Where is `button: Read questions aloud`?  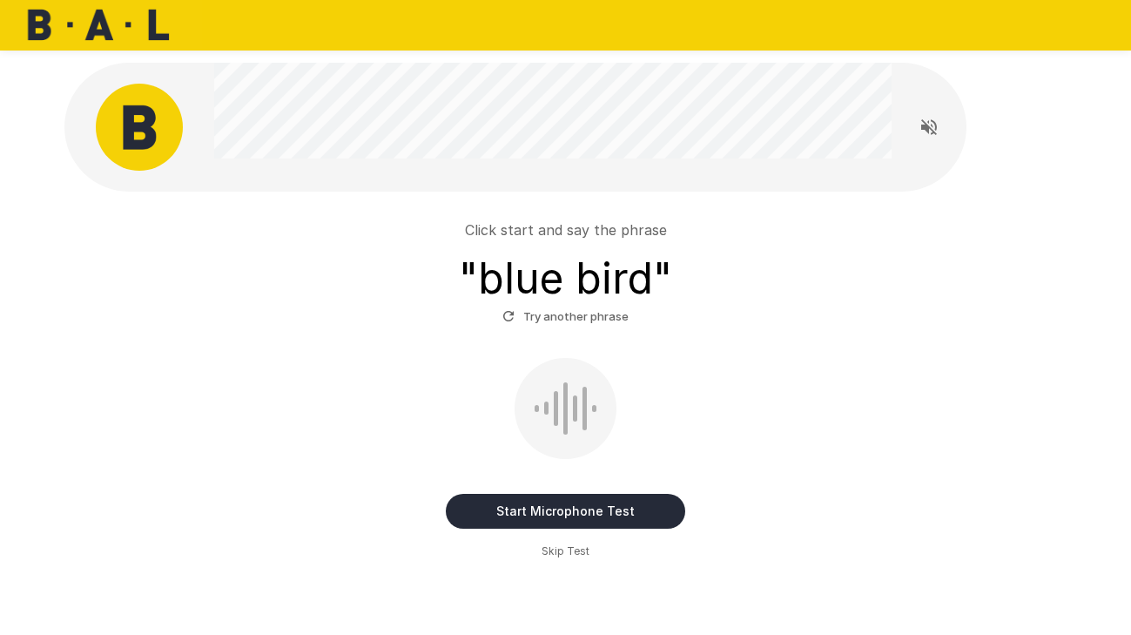 button: Read questions aloud is located at coordinates (929, 127).